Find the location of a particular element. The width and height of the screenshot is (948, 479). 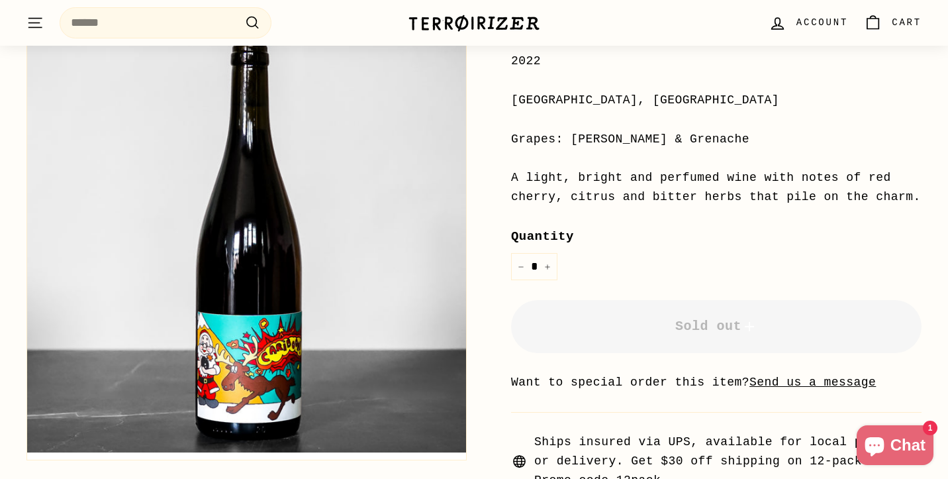

div: 2022 is located at coordinates (716, 61).